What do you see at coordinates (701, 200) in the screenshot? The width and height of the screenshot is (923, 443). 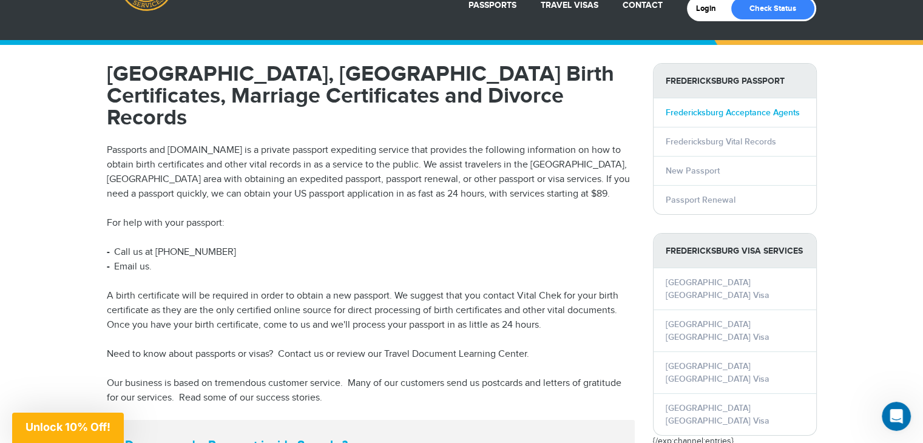 I see `a: Passport Renewal` at bounding box center [701, 200].